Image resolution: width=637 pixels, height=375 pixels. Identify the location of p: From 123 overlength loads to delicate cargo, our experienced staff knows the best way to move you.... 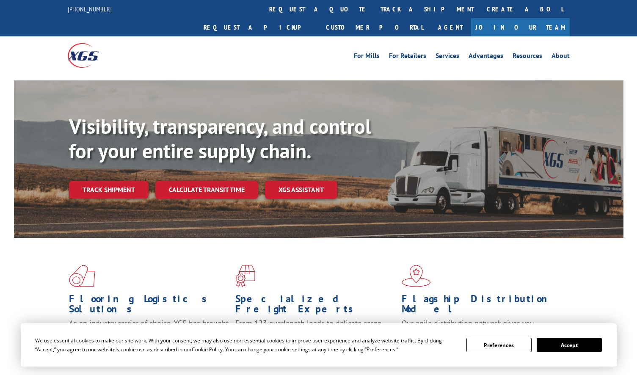
(315, 337).